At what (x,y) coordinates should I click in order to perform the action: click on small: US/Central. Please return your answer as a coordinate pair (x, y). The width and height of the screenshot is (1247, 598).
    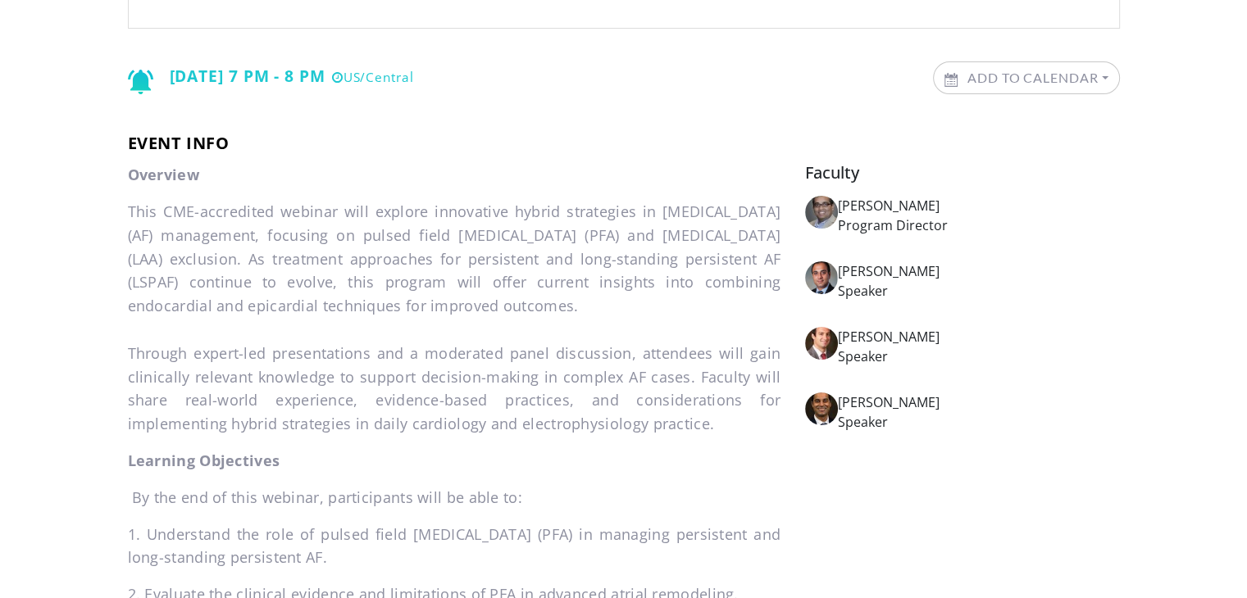
    Looking at the image, I should click on (373, 77).